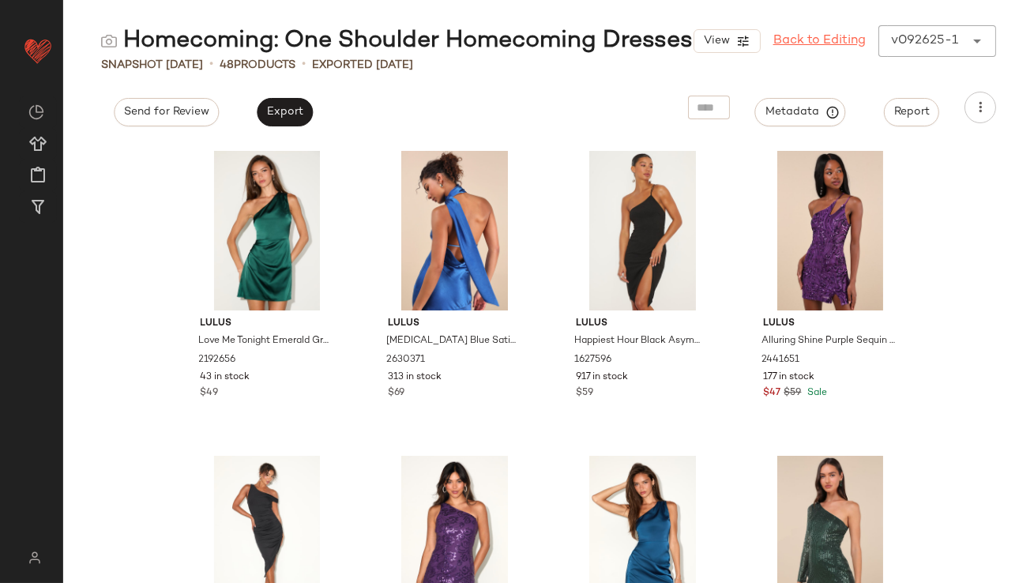 The width and height of the screenshot is (1034, 583). I want to click on span: 917 in stock, so click(602, 377).